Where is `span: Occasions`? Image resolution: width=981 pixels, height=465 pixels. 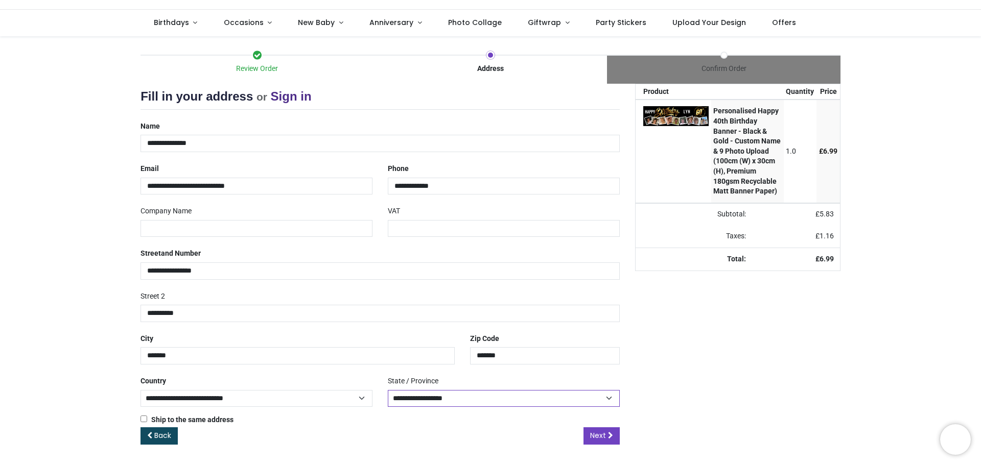 span: Occasions is located at coordinates (244, 22).